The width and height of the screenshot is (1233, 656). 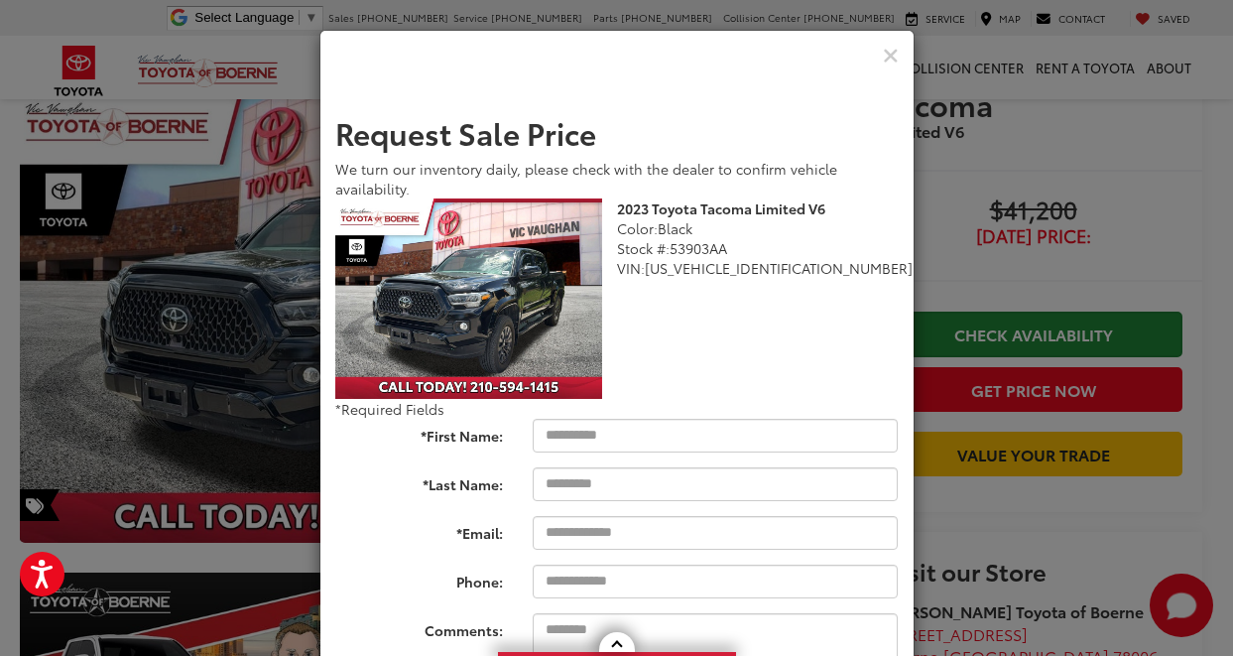 I want to click on span: Color:, so click(x=637, y=228).